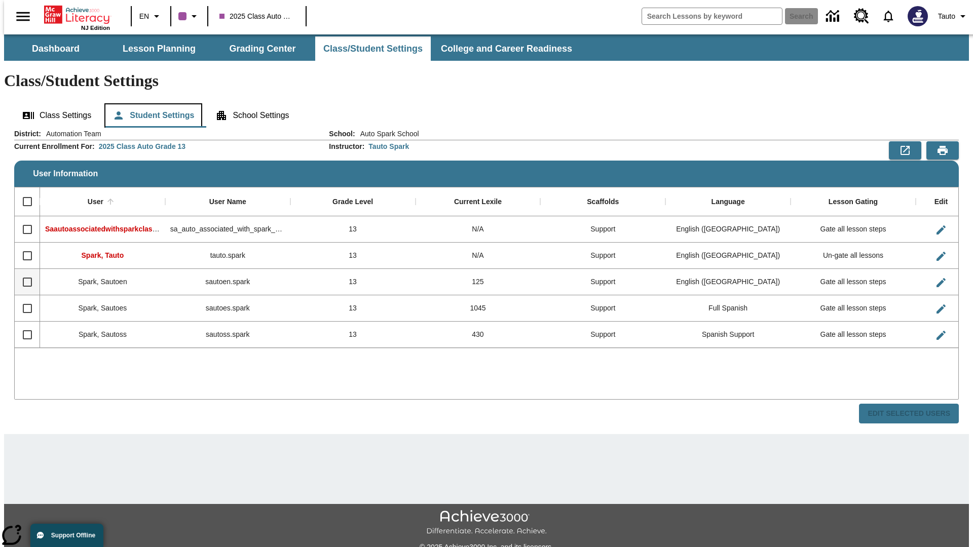 Image resolution: width=973 pixels, height=547 pixels. I want to click on button: Open side menu, so click(23, 16).